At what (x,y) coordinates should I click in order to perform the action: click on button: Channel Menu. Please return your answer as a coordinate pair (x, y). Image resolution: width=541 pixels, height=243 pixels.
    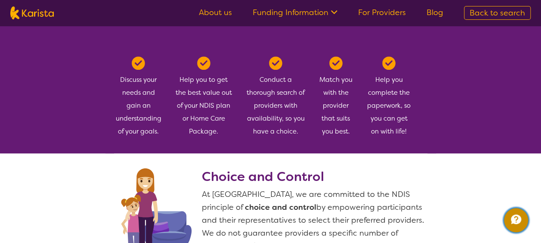
    Looking at the image, I should click on (516, 220).